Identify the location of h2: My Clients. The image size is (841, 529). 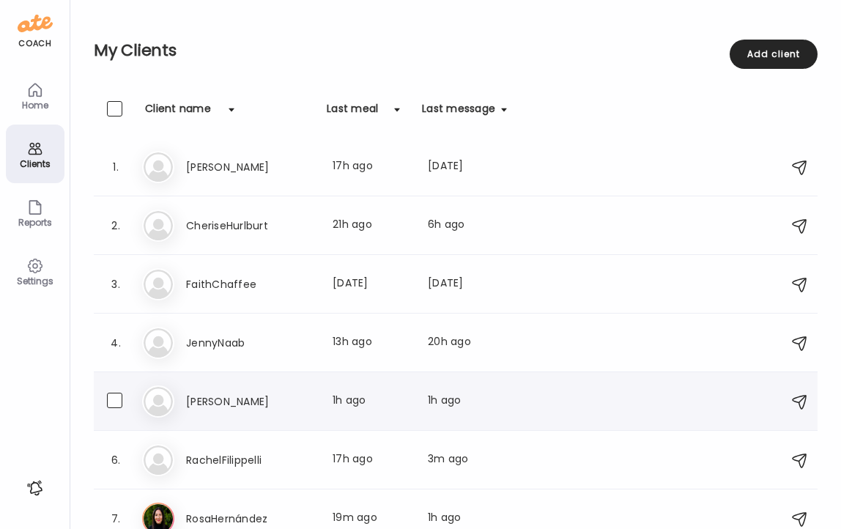
(456, 51).